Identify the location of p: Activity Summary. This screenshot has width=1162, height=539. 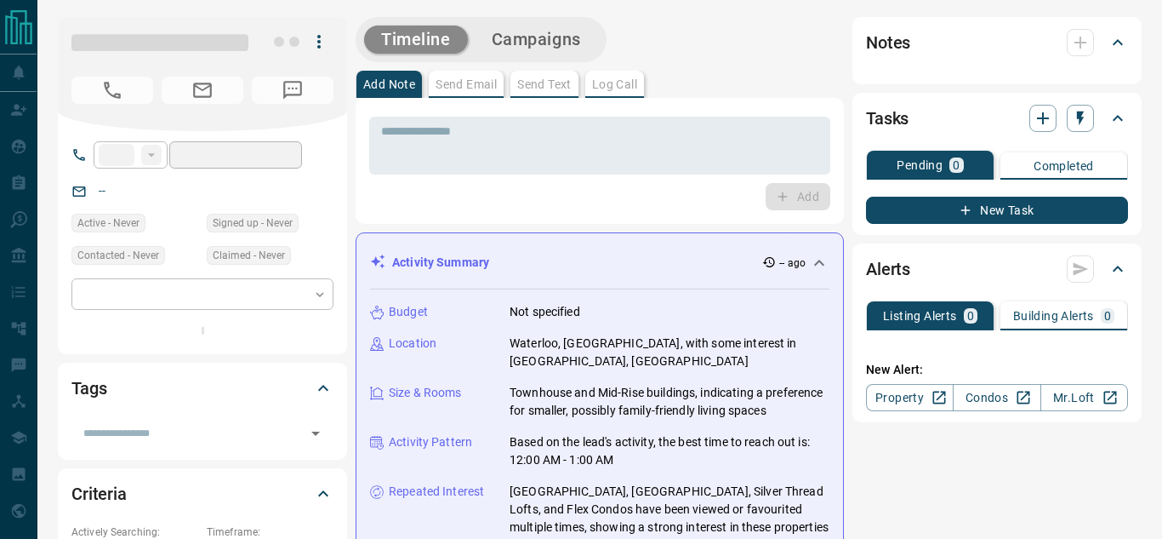
(441, 262).